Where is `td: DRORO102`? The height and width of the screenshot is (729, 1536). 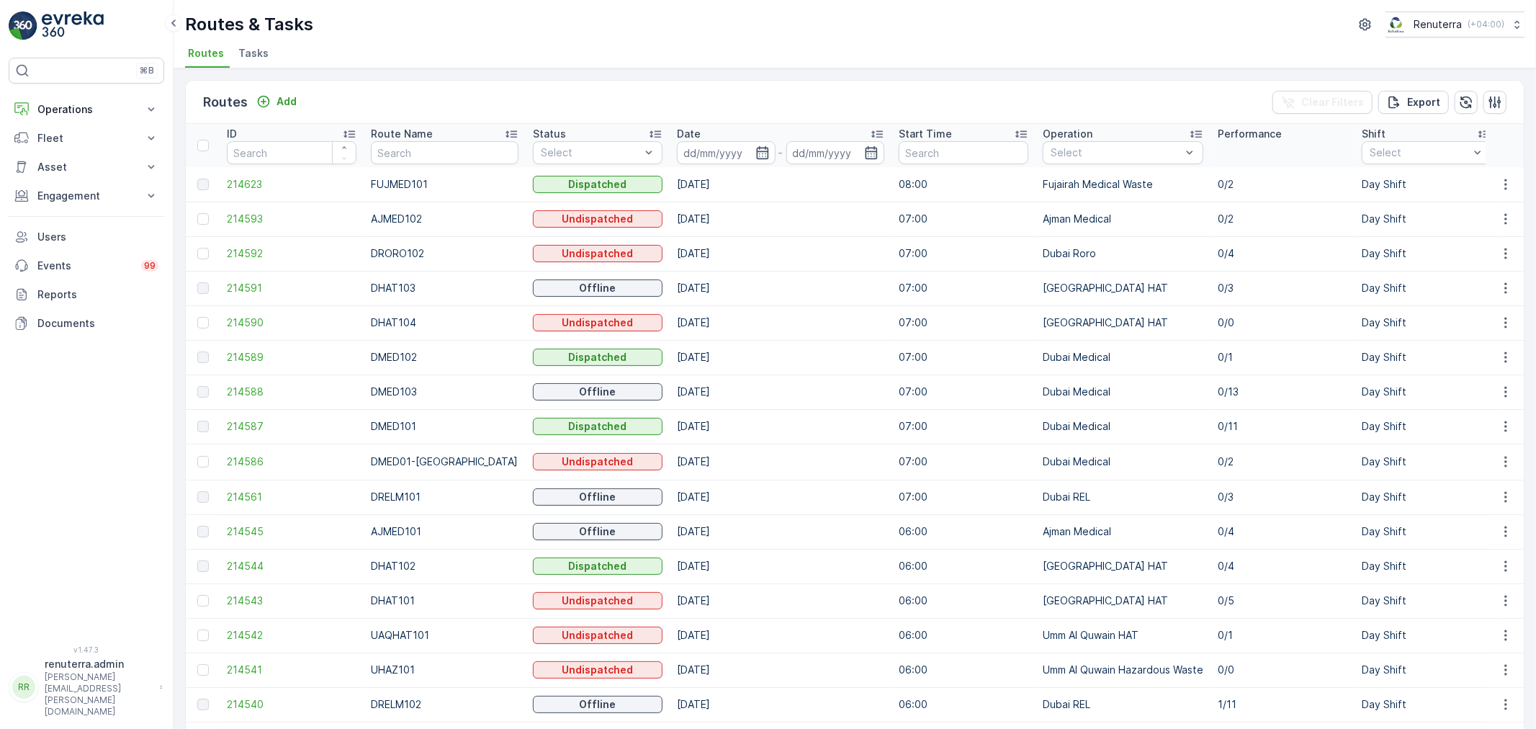
td: DRORO102 is located at coordinates (444, 253).